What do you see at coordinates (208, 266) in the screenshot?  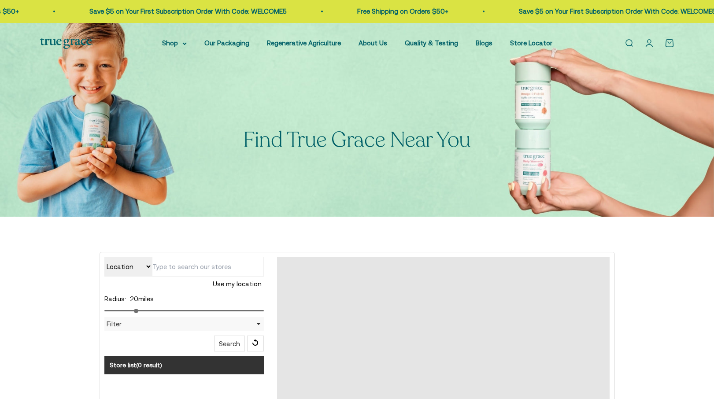 I see `input: Type to search our stores` at bounding box center [208, 266].